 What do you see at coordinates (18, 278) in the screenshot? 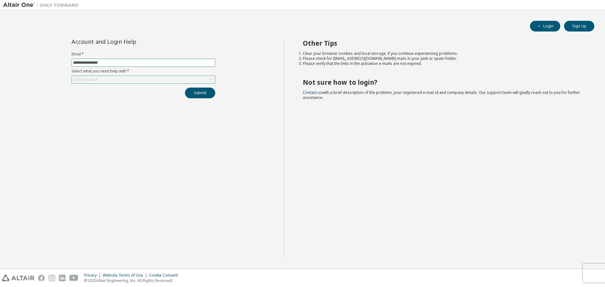
I see `img: altair_logo.svg` at bounding box center [18, 278].